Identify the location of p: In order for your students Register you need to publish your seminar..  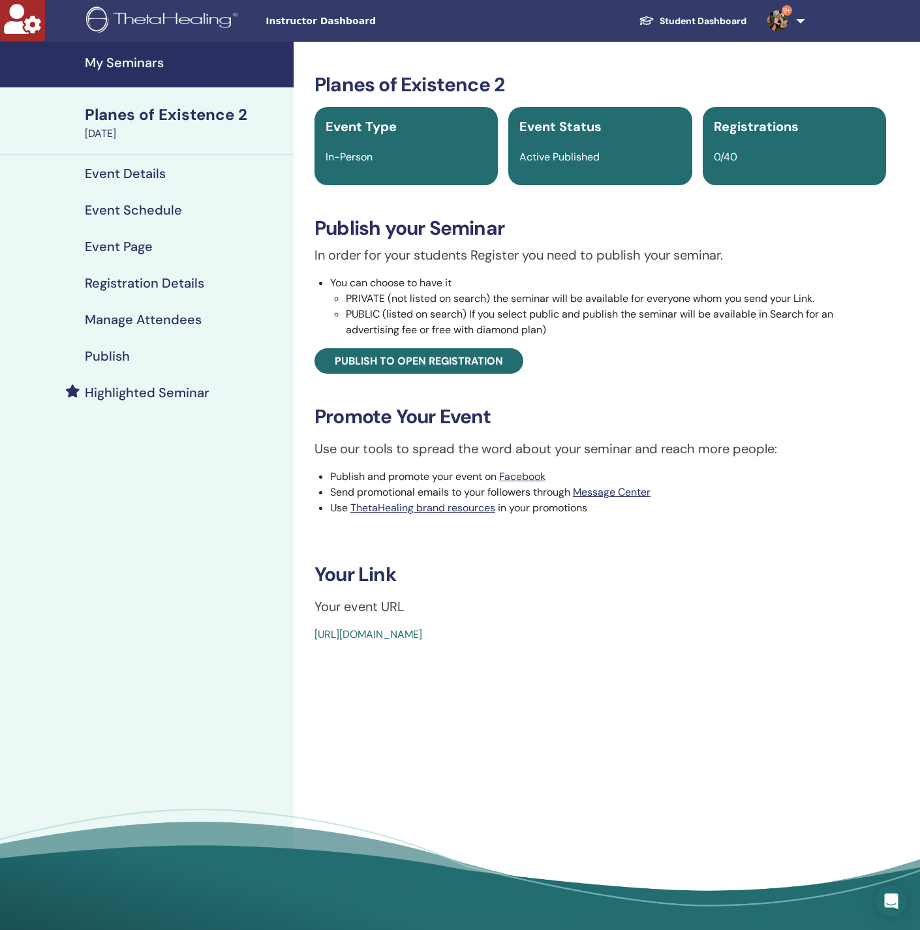
(600, 255).